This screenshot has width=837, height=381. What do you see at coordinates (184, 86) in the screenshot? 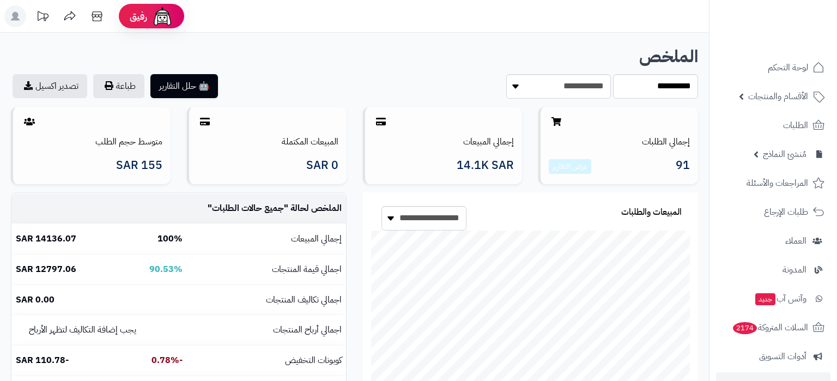
I see `button: 🤖 حلل التقارير` at bounding box center [184, 86].